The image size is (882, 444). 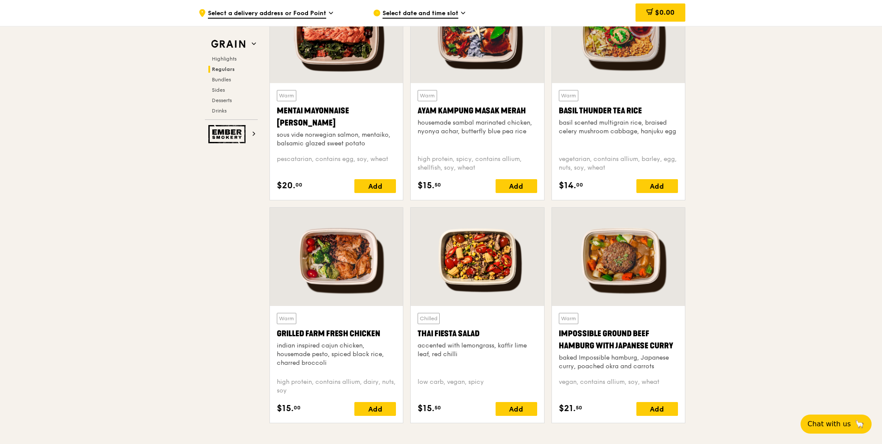 What do you see at coordinates (664, 12) in the screenshot?
I see `span: $0.00` at bounding box center [664, 12].